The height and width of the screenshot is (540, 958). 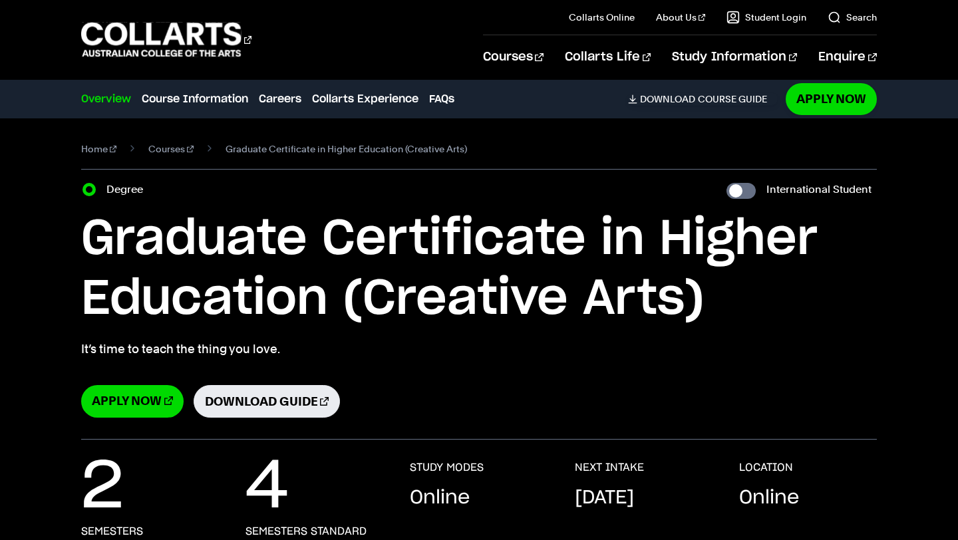 I want to click on a: Student Login, so click(x=767, y=17).